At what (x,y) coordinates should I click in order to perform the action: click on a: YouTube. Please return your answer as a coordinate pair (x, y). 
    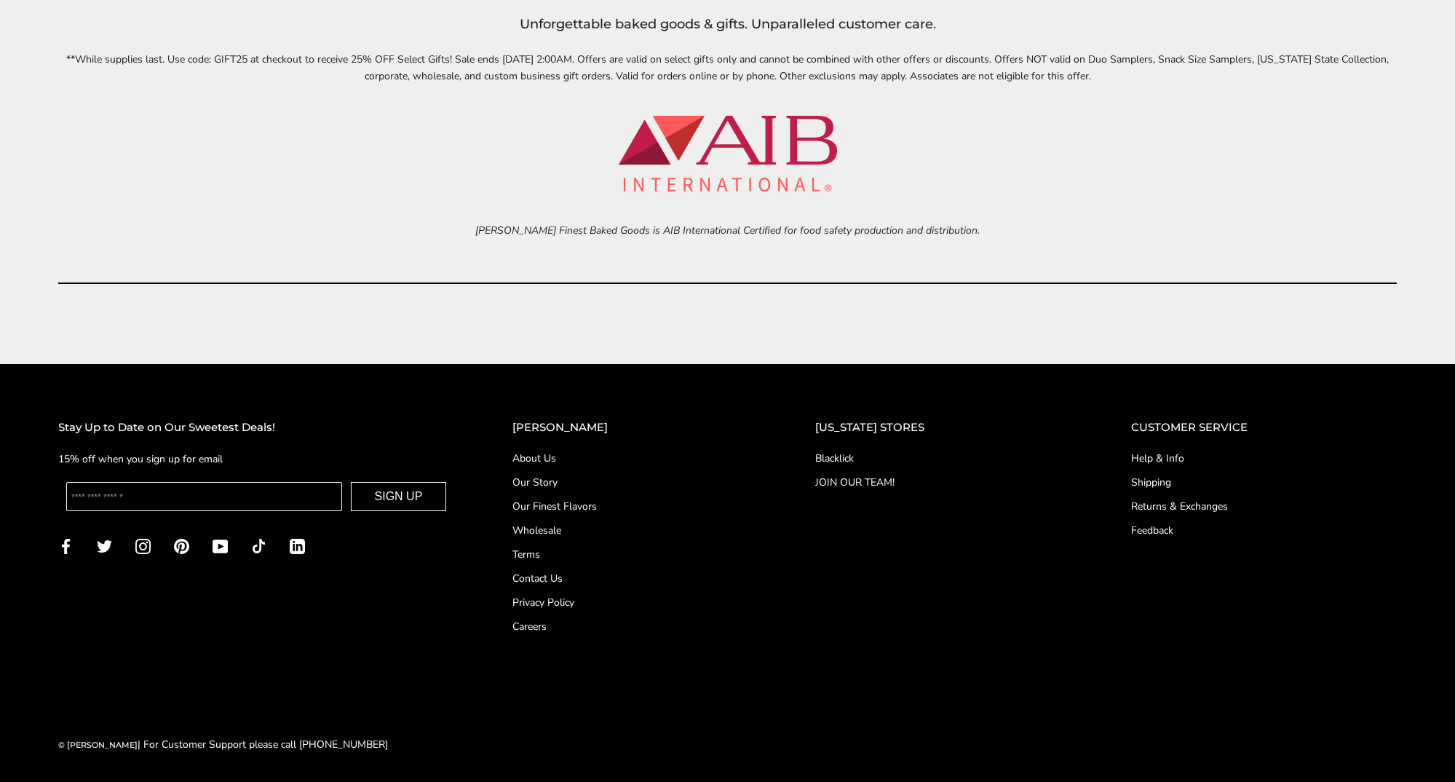
    Looking at the image, I should click on (220, 545).